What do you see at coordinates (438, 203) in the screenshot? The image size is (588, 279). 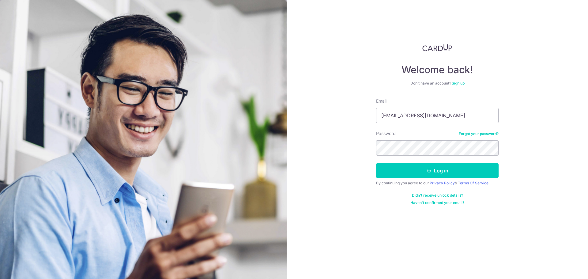 I see `a: Haven't confirmed your email?` at bounding box center [438, 203].